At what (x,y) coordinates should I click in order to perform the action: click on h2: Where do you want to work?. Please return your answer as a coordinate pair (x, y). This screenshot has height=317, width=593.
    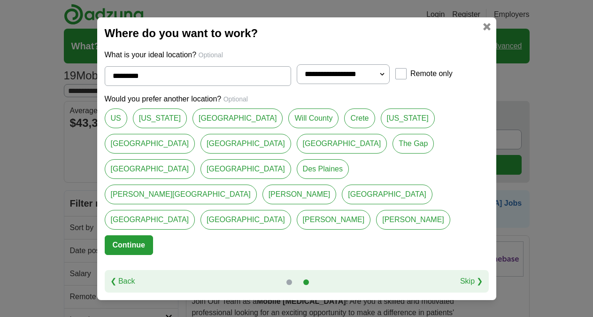
    Looking at the image, I should click on (296, 33).